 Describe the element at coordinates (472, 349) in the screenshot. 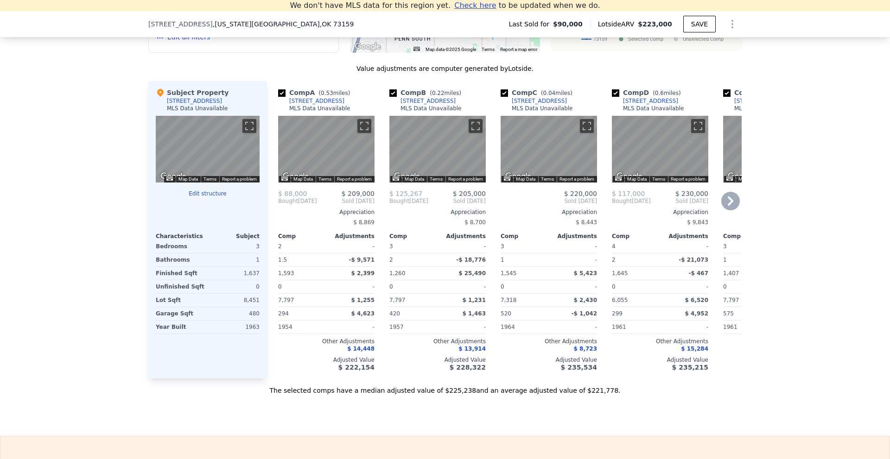

I see `span: $ 13,914` at that location.